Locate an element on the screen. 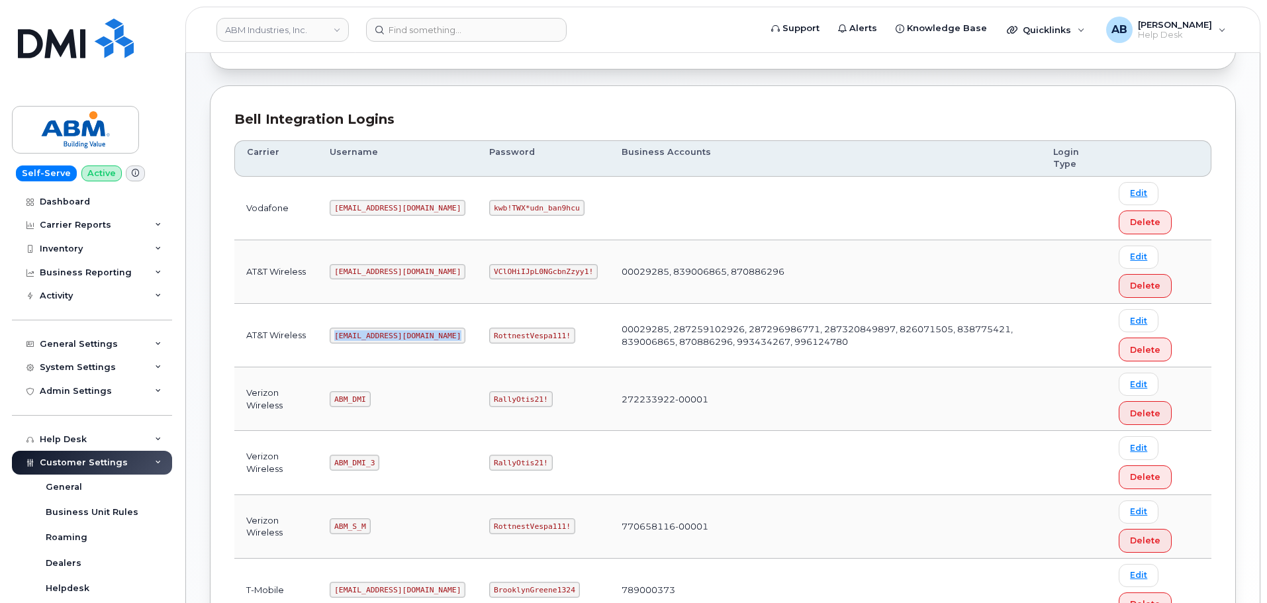 The height and width of the screenshot is (603, 1267). span: Help Desk is located at coordinates (1175, 35).